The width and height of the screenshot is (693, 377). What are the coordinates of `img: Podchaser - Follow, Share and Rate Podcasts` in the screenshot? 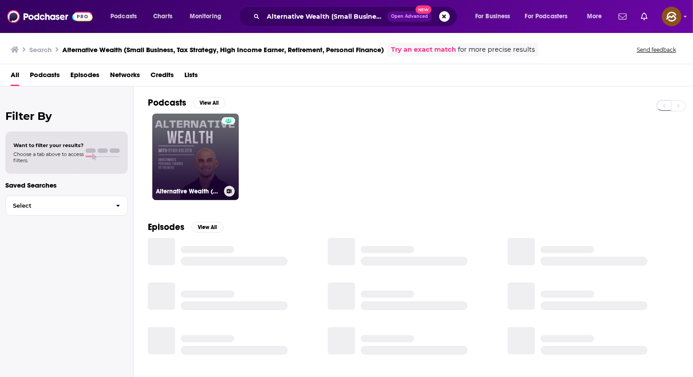 It's located at (50, 16).